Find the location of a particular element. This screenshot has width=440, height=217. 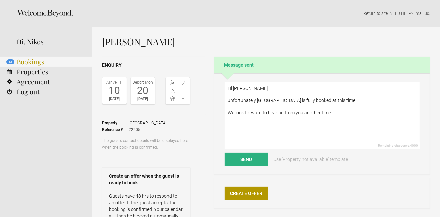

a: Email us is located at coordinates (421, 13).